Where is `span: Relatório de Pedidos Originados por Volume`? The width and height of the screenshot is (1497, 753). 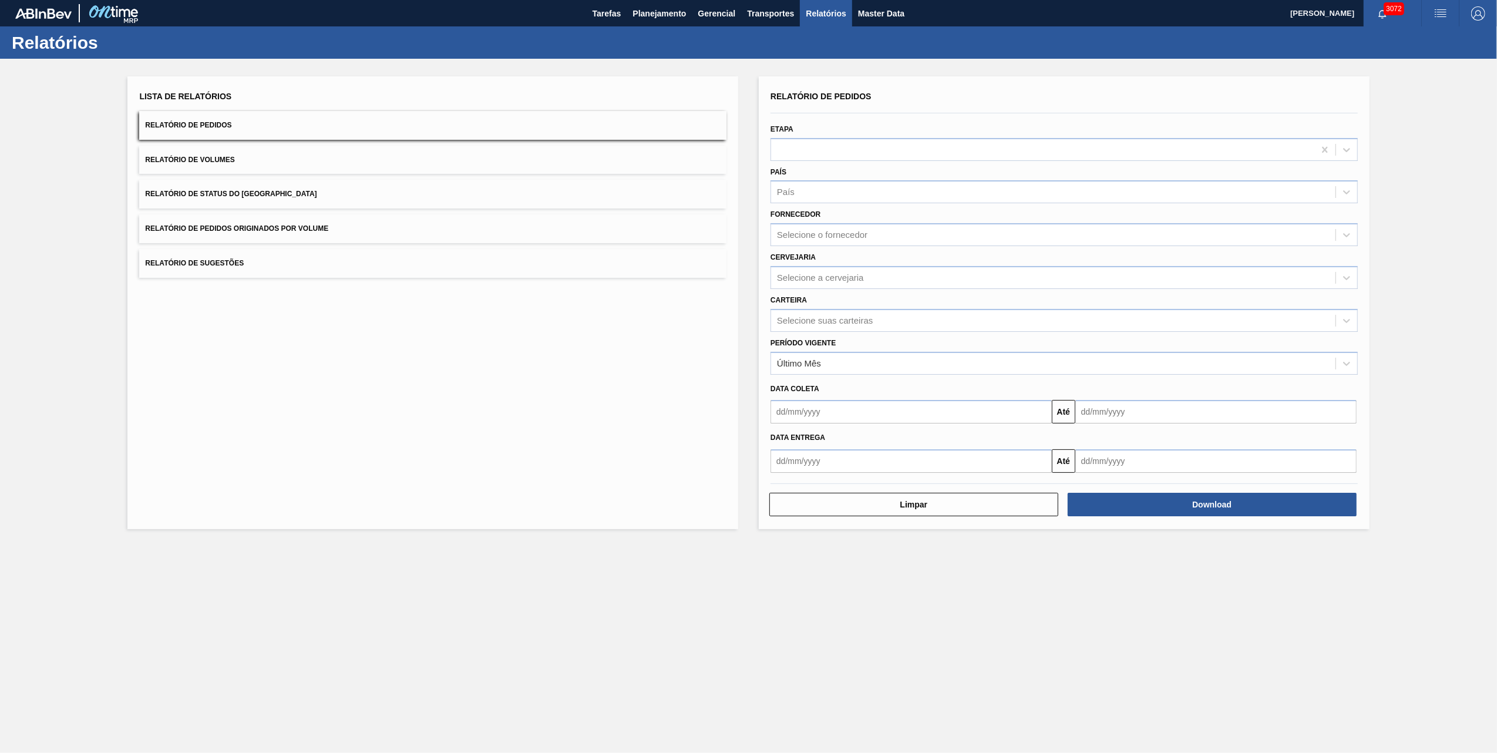
span: Relatório de Pedidos Originados por Volume is located at coordinates (237, 229).